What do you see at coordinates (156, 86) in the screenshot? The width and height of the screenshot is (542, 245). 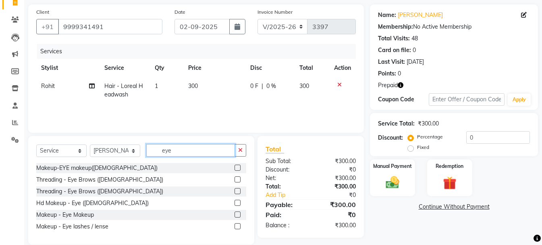 I see `span: 1` at bounding box center [156, 86].